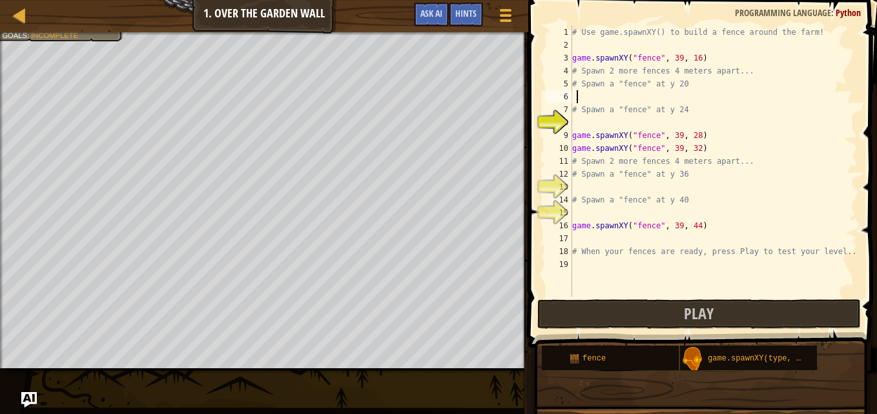  I want to click on div: 8, so click(559, 123).